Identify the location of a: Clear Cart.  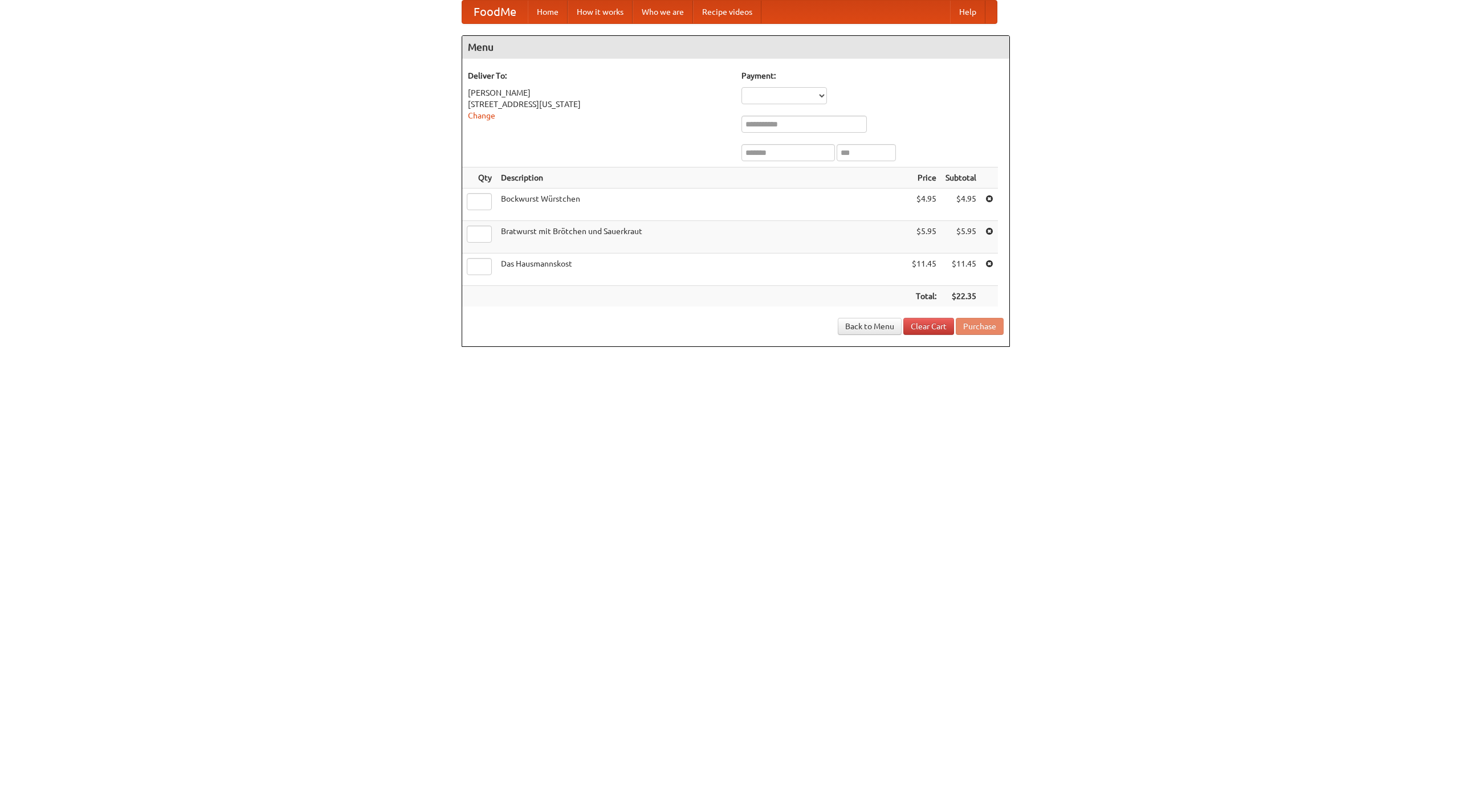
(928, 327).